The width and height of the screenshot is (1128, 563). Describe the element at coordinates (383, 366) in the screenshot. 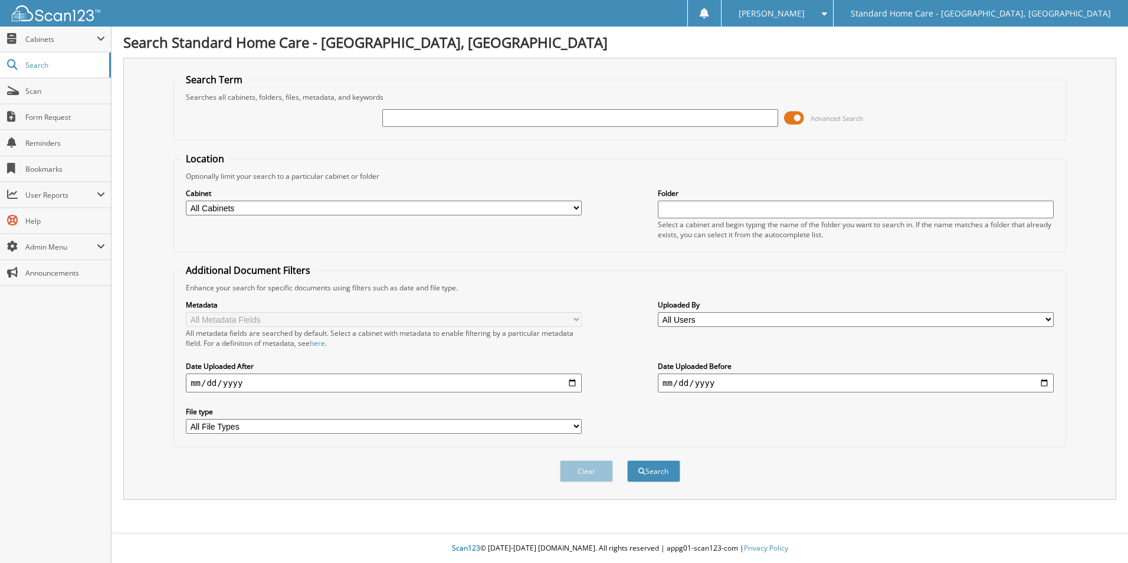

I see `label: Date Uploaded After` at that location.